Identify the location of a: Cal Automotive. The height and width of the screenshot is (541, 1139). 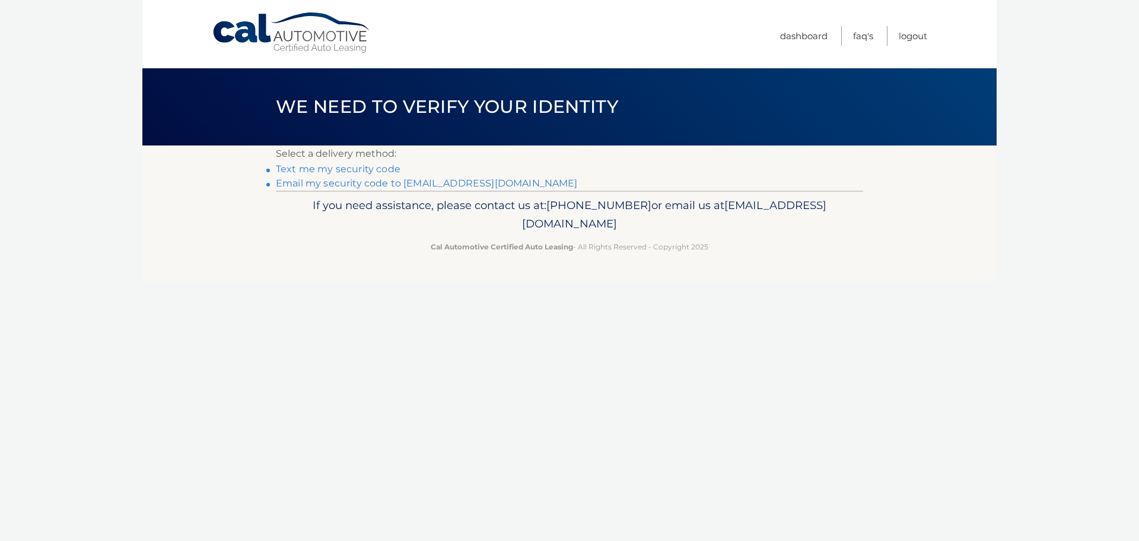
(292, 33).